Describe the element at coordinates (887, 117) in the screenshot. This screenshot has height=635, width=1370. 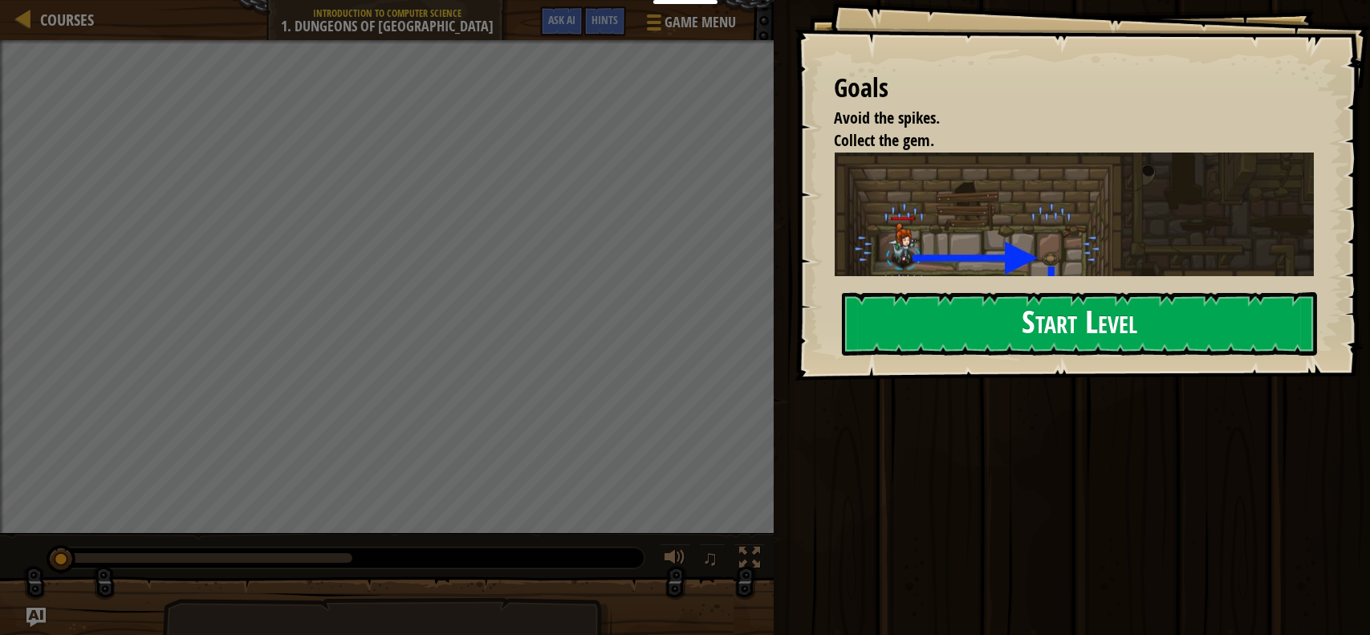
I see `span: Avoid the spikes.` at that location.